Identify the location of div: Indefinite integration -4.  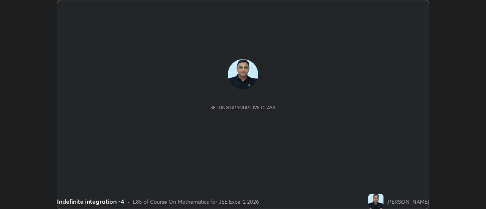
(90, 202).